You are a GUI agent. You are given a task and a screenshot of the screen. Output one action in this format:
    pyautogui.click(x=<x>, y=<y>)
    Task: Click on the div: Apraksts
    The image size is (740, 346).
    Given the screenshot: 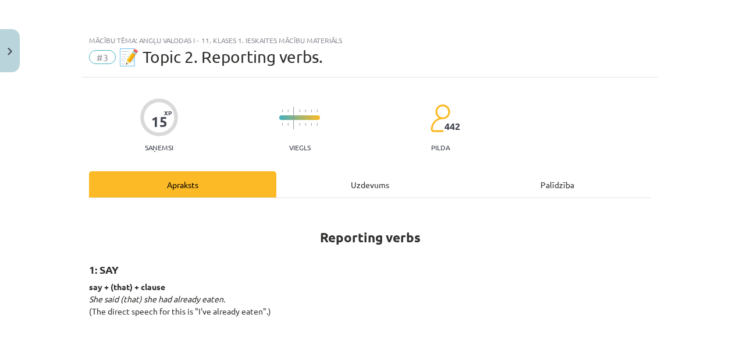 What is the action you would take?
    pyautogui.click(x=183, y=184)
    